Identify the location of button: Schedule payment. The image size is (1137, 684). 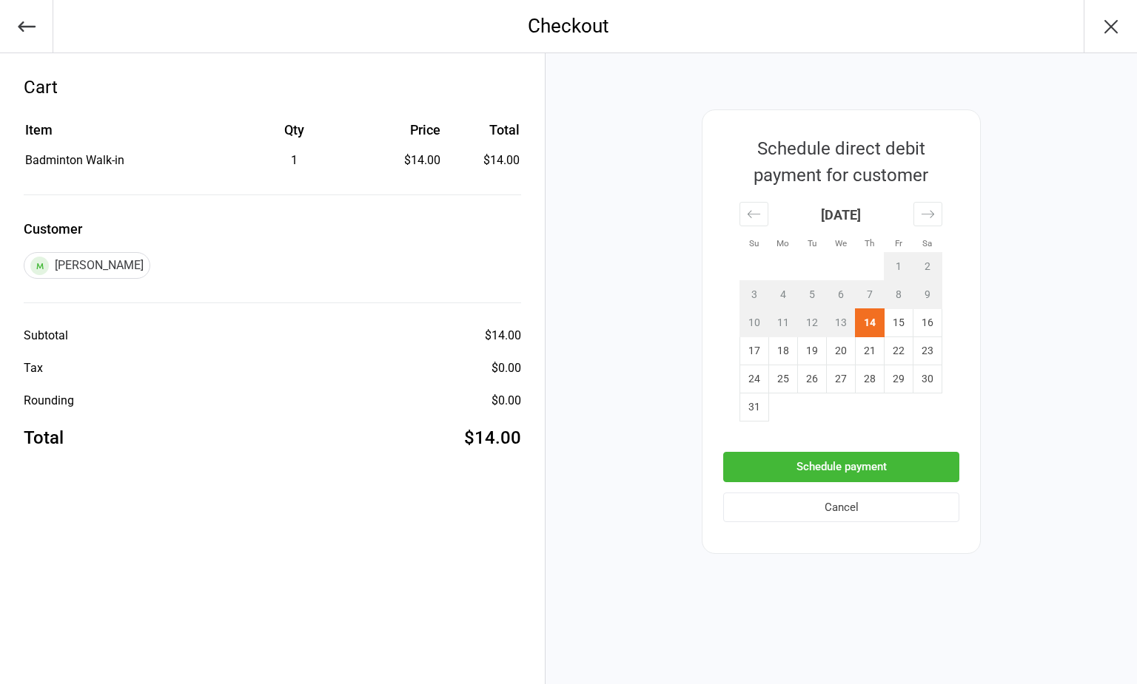
(841, 467).